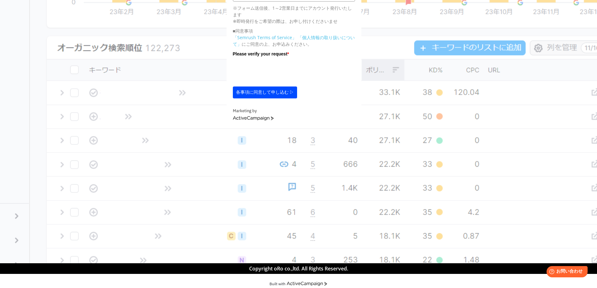 The image size is (597, 288). What do you see at coordinates (294, 14) in the screenshot?
I see `p: ※フォーム送信後、1～2営業日までにアカウント発行いたします ※即時発行をご希望の際は、お申し付けくださいませ` at bounding box center [294, 14].